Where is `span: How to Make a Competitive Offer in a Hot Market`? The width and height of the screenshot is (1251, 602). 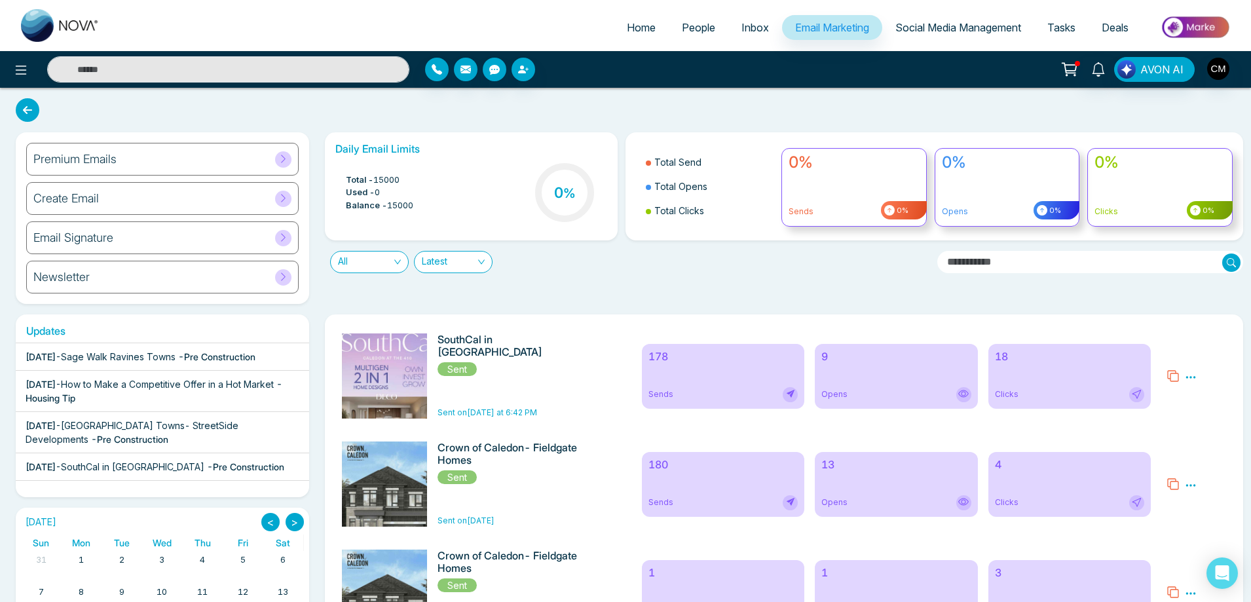
span: How to Make a Competitive Offer in a Hot Market is located at coordinates (167, 384).